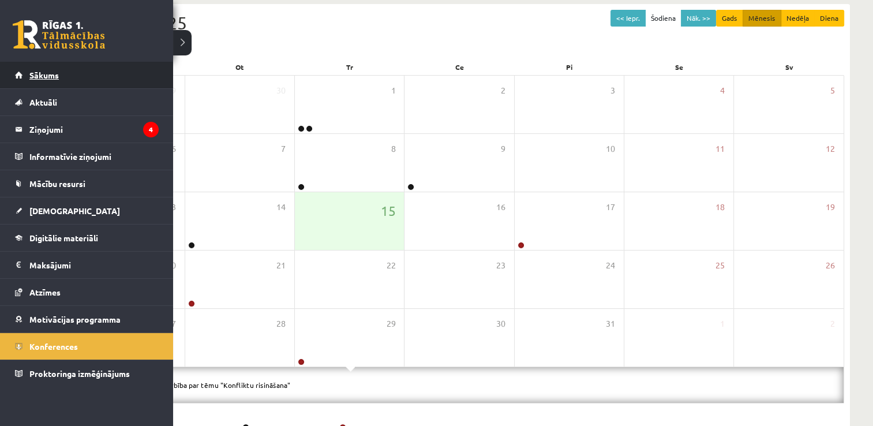  What do you see at coordinates (44, 75) in the screenshot?
I see `span: Sākums` at bounding box center [44, 75].